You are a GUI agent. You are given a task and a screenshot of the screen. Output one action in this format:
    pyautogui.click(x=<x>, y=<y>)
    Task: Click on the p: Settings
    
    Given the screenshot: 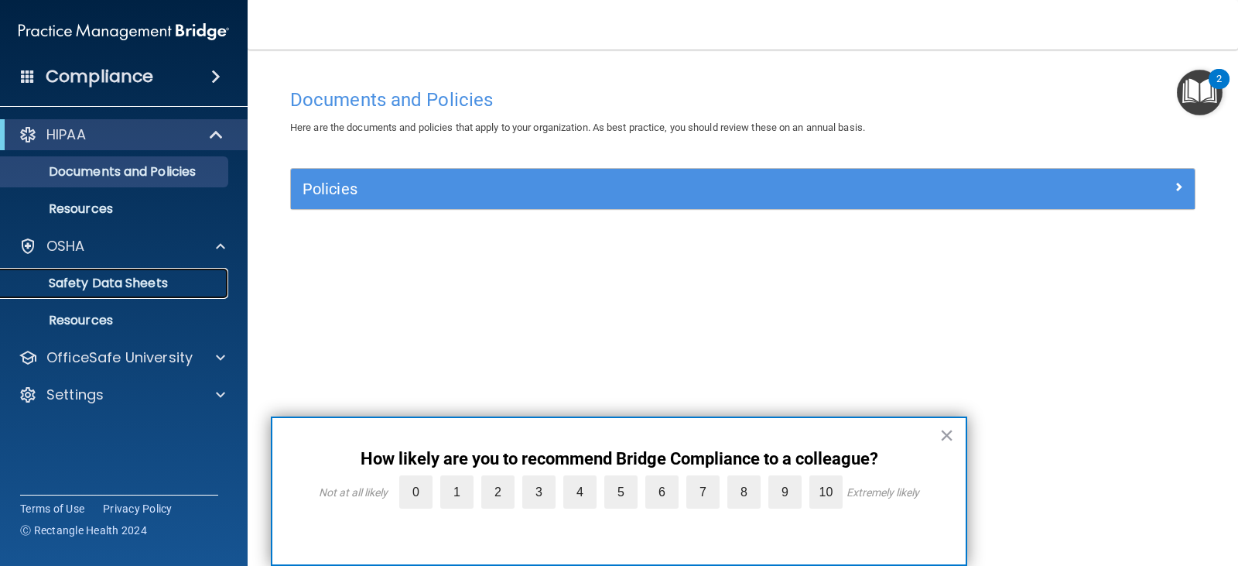 What is the action you would take?
    pyautogui.click(x=75, y=395)
    